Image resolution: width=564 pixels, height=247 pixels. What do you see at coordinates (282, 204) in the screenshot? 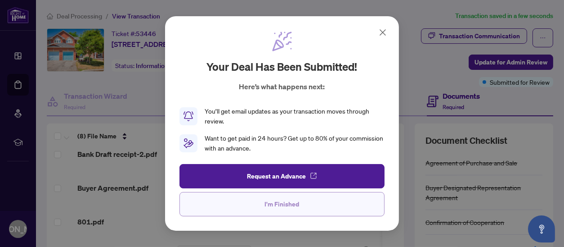
I see `button: I'm Finished` at bounding box center [282, 204].